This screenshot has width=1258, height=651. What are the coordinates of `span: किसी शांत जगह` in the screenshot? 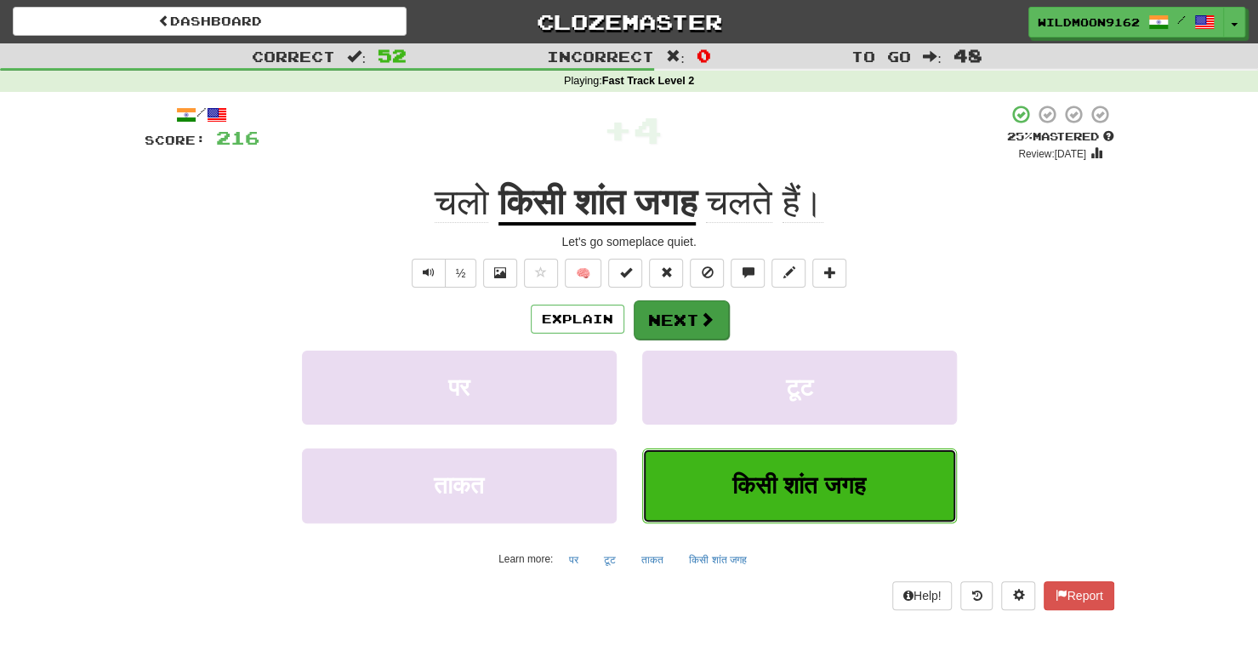 It's located at (799, 485).